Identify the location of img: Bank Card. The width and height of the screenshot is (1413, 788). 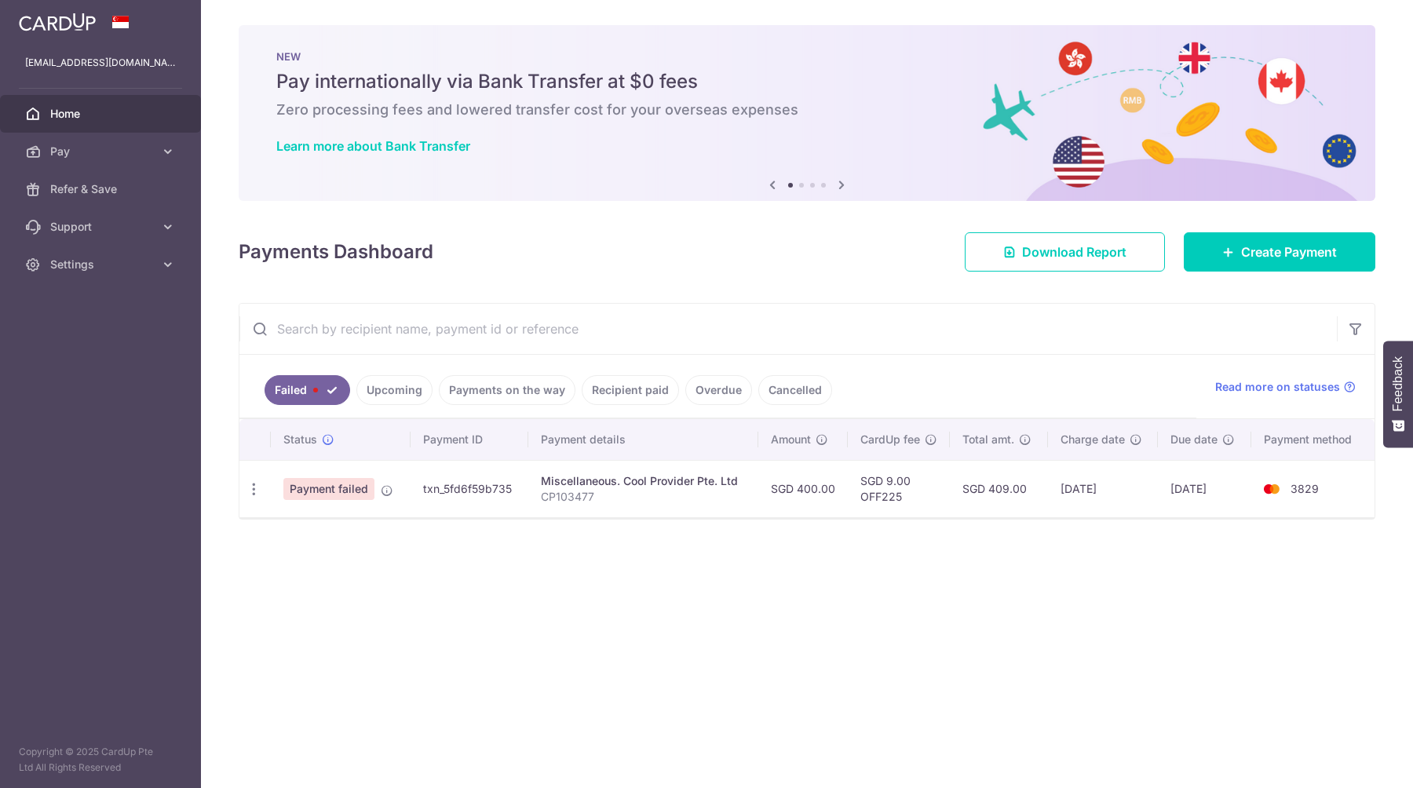
(1271, 489).